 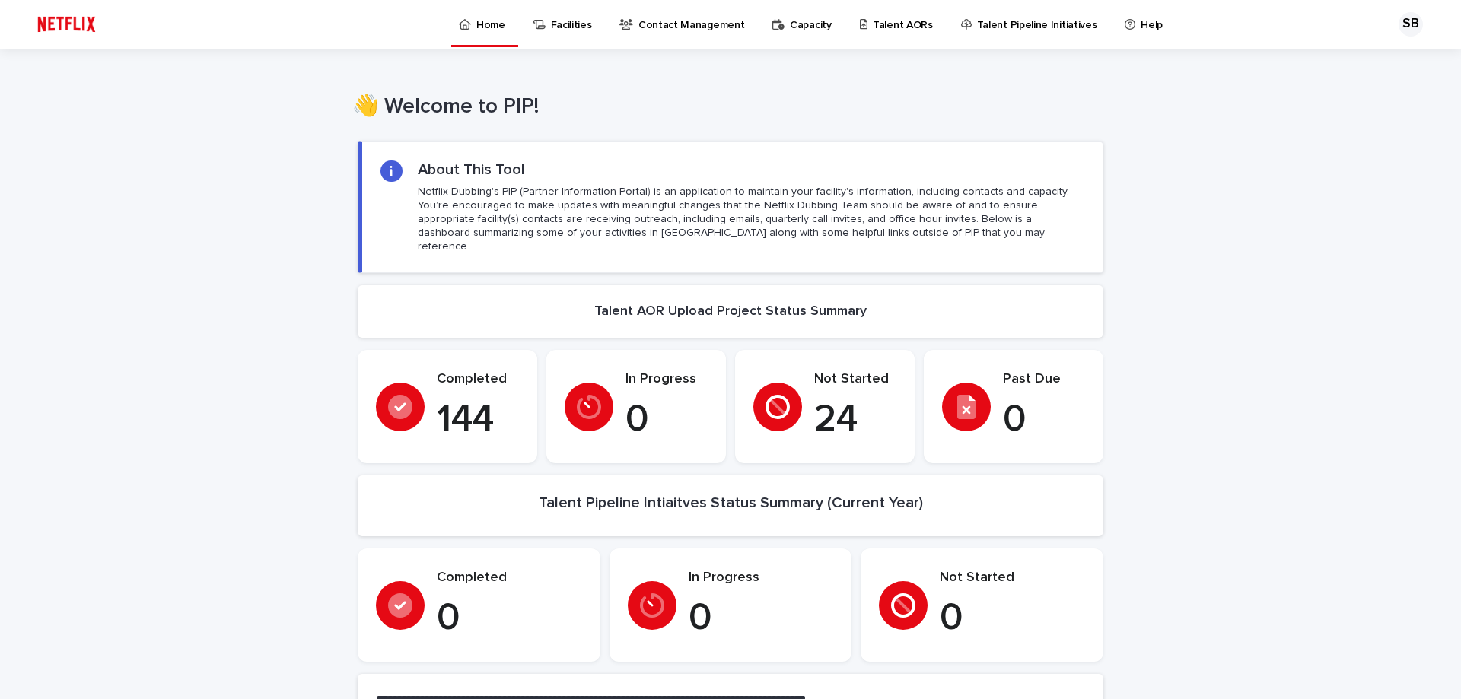 What do you see at coordinates (856, 420) in the screenshot?
I see `p: 24` at bounding box center [856, 420].